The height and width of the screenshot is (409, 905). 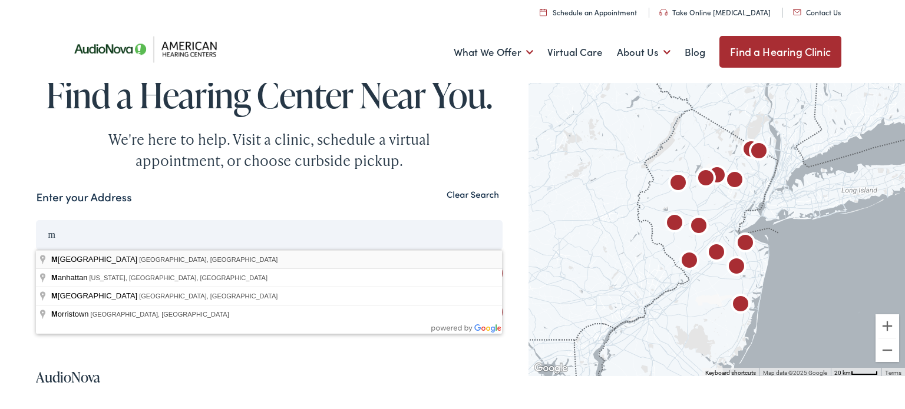 I want to click on a: Contact Us, so click(x=816, y=12).